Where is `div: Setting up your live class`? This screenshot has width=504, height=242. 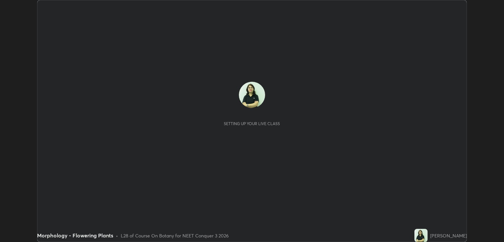 div: Setting up your live class is located at coordinates (252, 123).